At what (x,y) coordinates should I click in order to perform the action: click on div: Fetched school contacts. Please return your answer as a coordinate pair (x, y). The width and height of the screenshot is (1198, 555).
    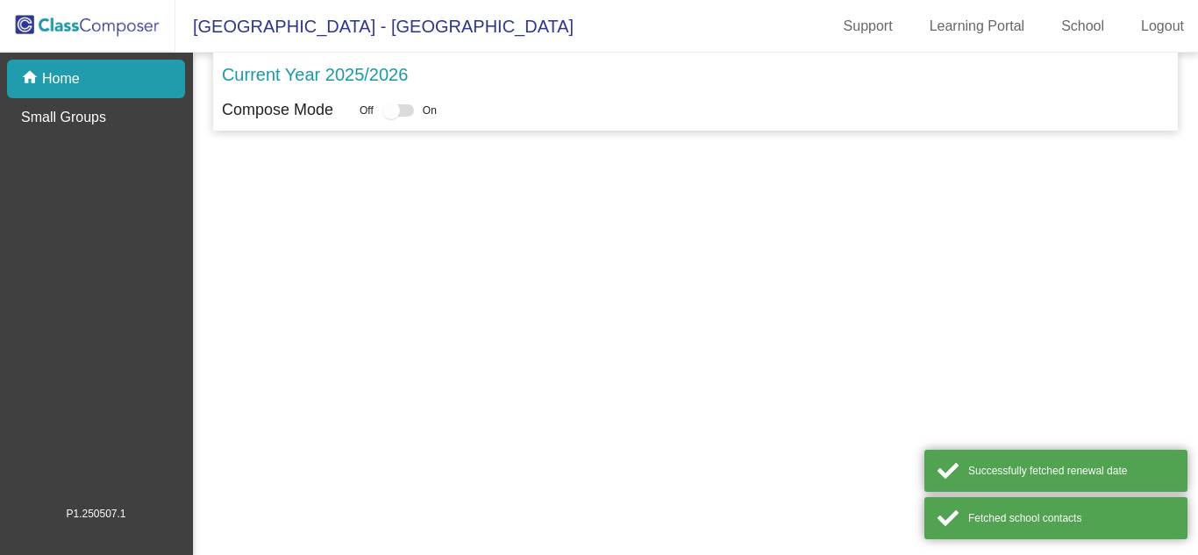
    Looking at the image, I should click on (1071, 518).